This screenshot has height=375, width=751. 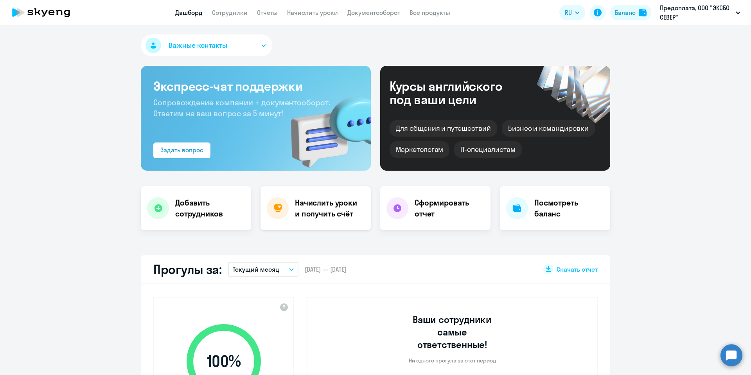 What do you see at coordinates (443, 128) in the screenshot?
I see `div: Для общения и путешествий` at bounding box center [443, 128].